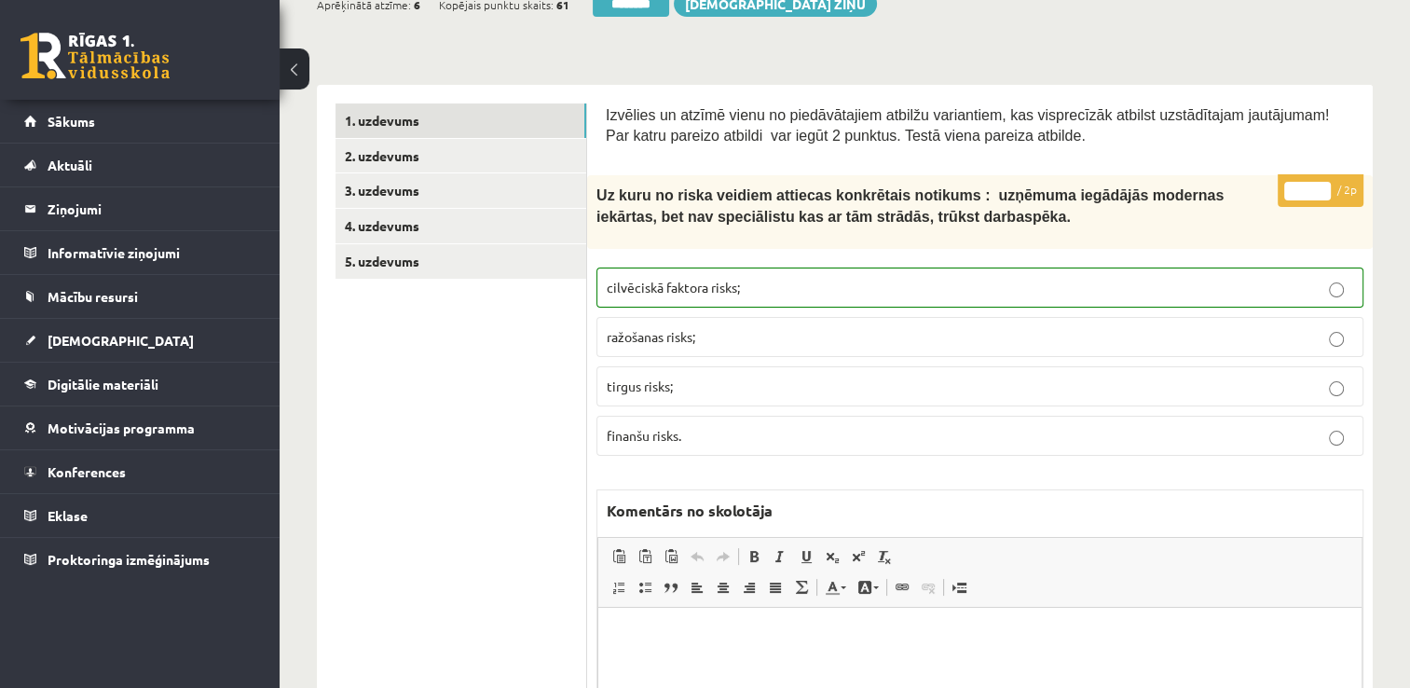  What do you see at coordinates (140, 384) in the screenshot?
I see `a: Digitālie materiāli` at bounding box center [140, 384].